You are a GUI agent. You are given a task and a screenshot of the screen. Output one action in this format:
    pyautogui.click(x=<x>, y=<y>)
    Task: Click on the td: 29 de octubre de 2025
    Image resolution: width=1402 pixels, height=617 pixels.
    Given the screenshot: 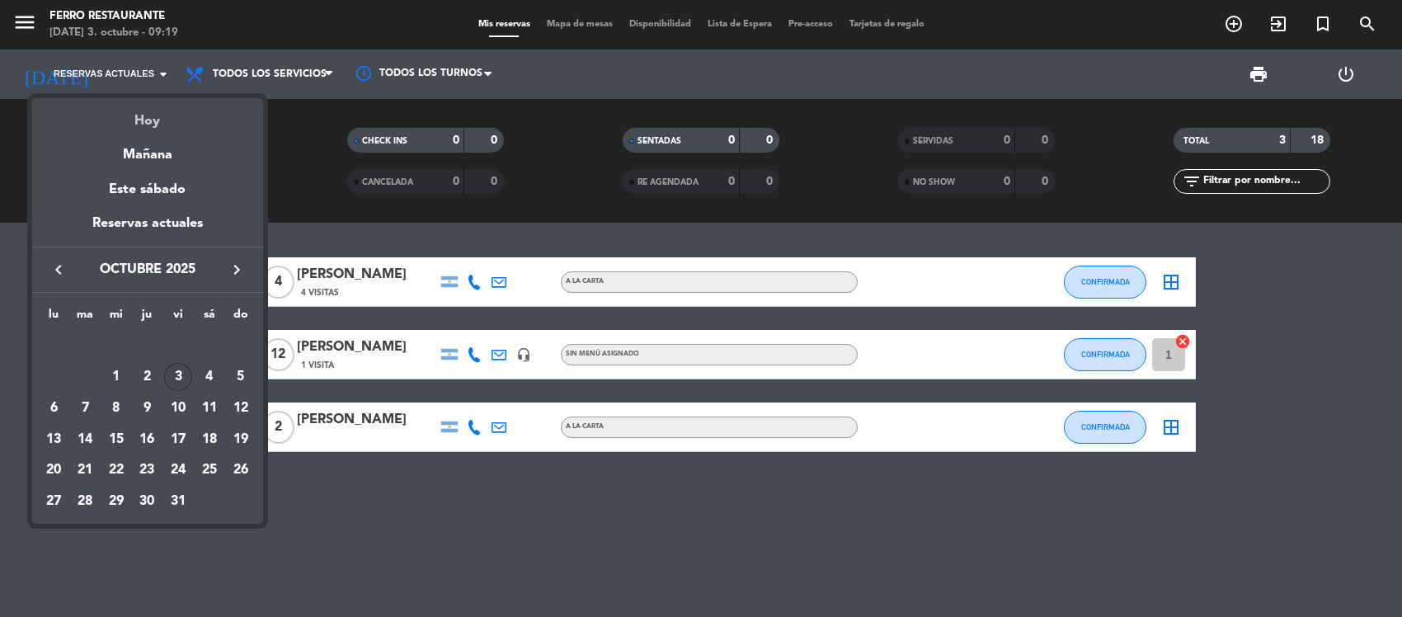 What is the action you would take?
    pyautogui.click(x=116, y=501)
    